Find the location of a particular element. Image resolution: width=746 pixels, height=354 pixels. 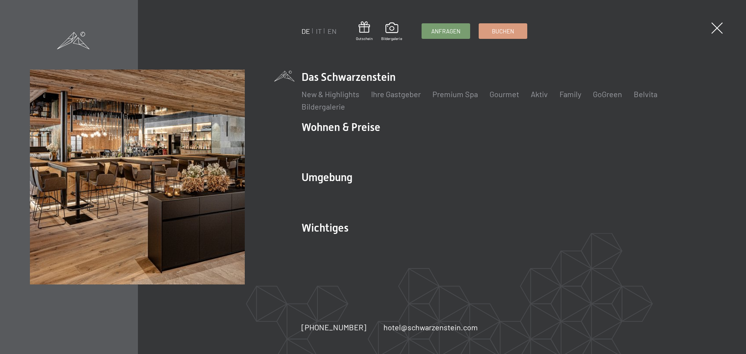

a: Ihre Gastgeber is located at coordinates (396, 94).